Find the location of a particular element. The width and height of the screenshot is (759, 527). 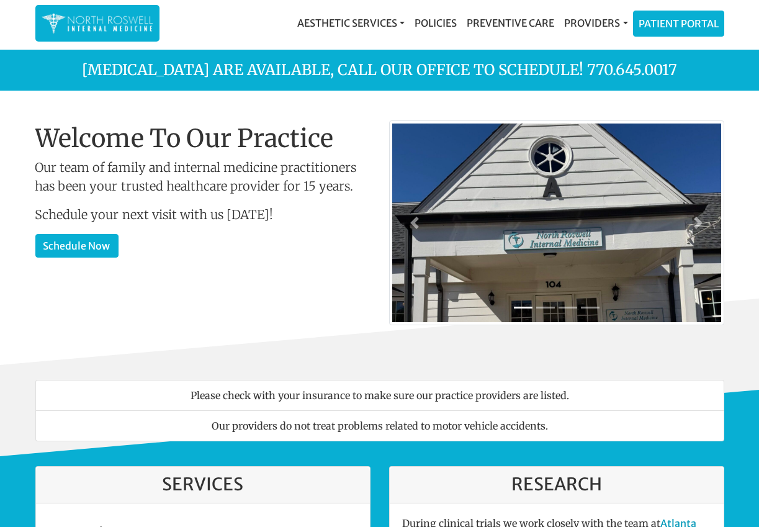

a: Patient Portal is located at coordinates (678, 24).